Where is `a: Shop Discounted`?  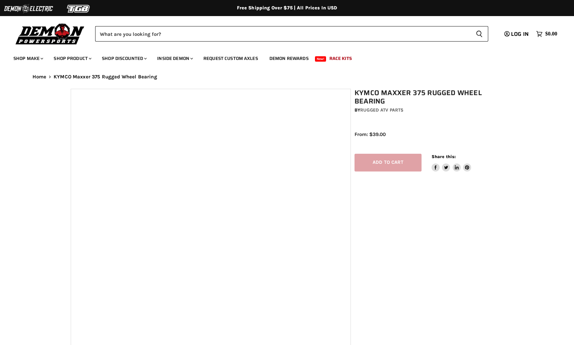
a: Shop Discounted is located at coordinates (124, 58).